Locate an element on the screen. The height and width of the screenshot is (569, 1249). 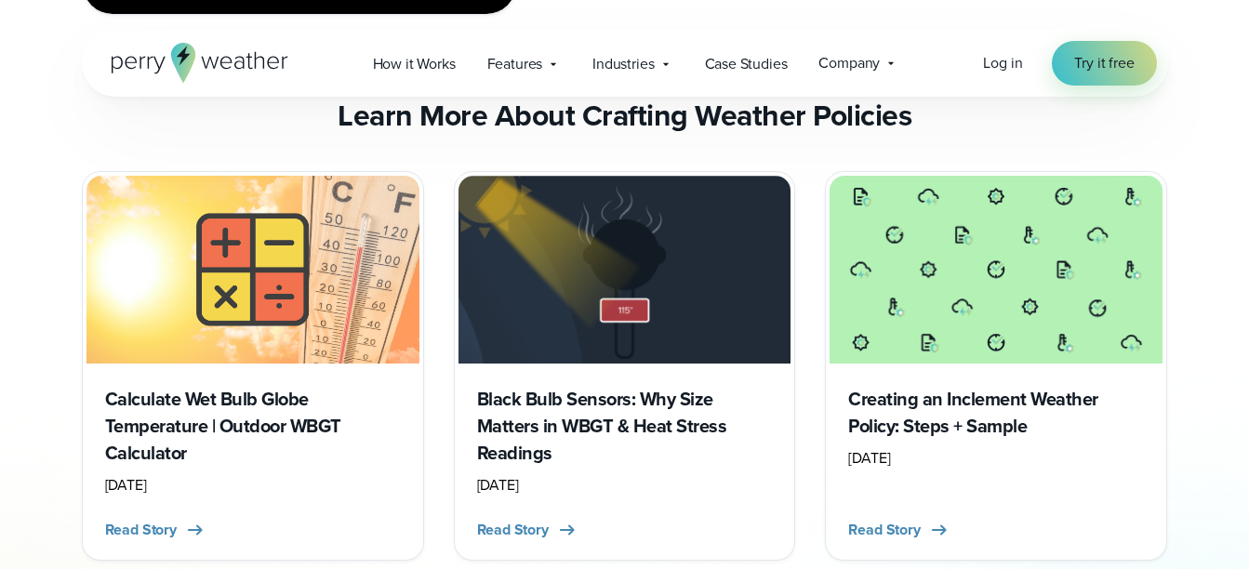
a: Case Studies is located at coordinates (746, 63).